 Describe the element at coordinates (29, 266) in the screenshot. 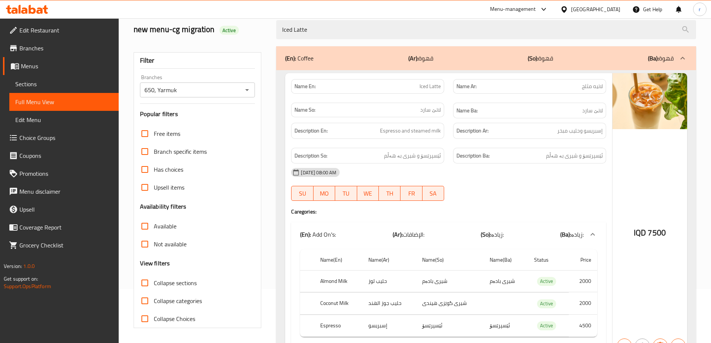

I see `span: 1.0.0` at that location.